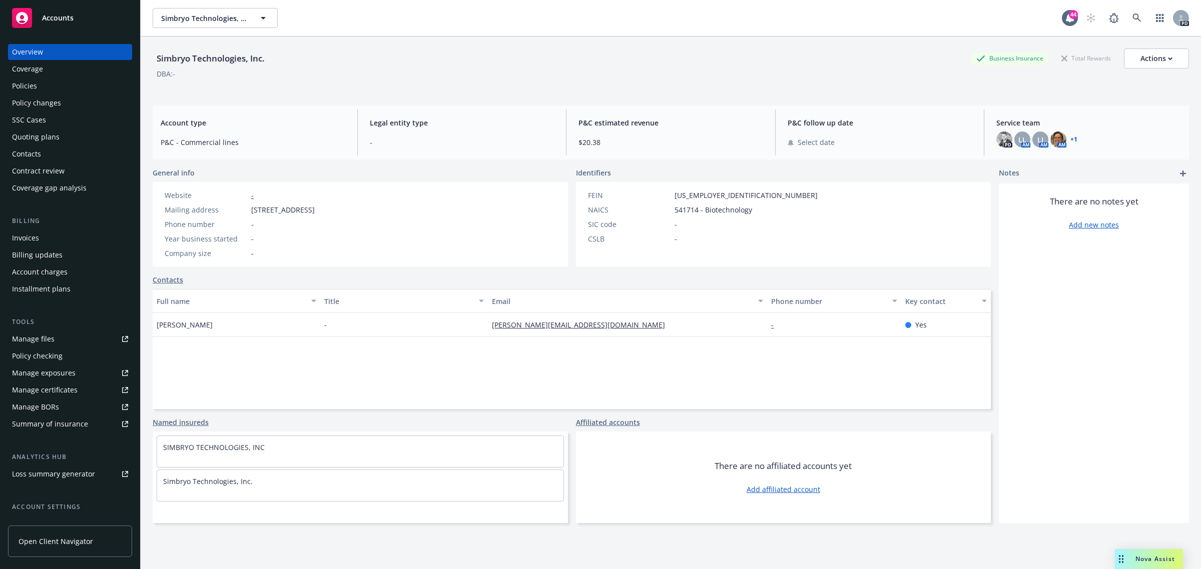 The width and height of the screenshot is (1201, 569). What do you see at coordinates (37, 255) in the screenshot?
I see `div: Billing updates` at bounding box center [37, 255].